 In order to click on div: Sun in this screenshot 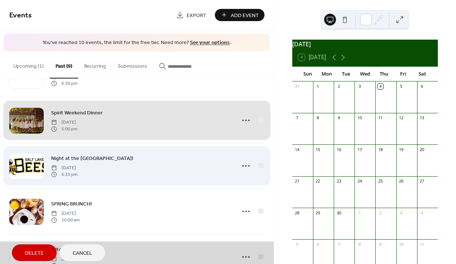, I will do `click(308, 74)`.